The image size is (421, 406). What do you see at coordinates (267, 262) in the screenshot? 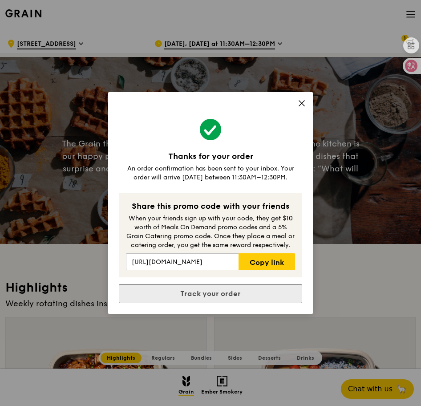
I see `a: Copy link` at bounding box center [267, 262].